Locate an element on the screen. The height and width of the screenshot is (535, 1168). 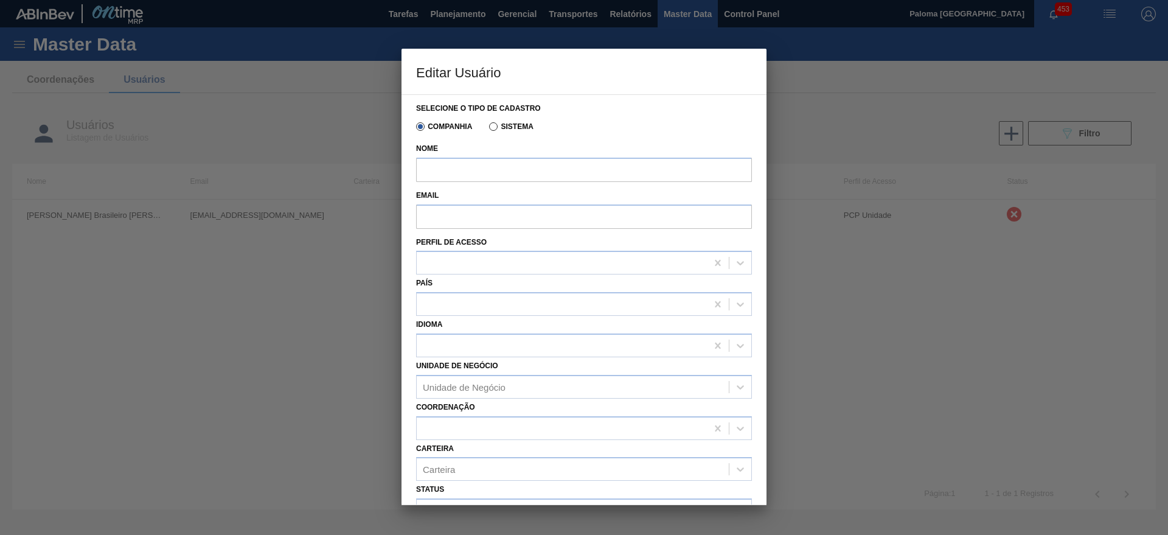
label: Email is located at coordinates (584, 195).